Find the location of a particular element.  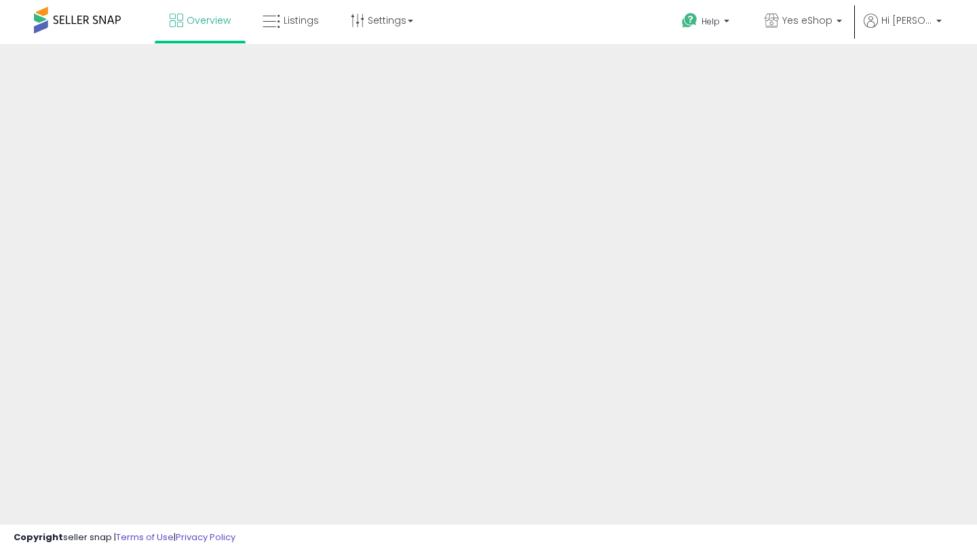

div: seller snap | | is located at coordinates (124, 537).